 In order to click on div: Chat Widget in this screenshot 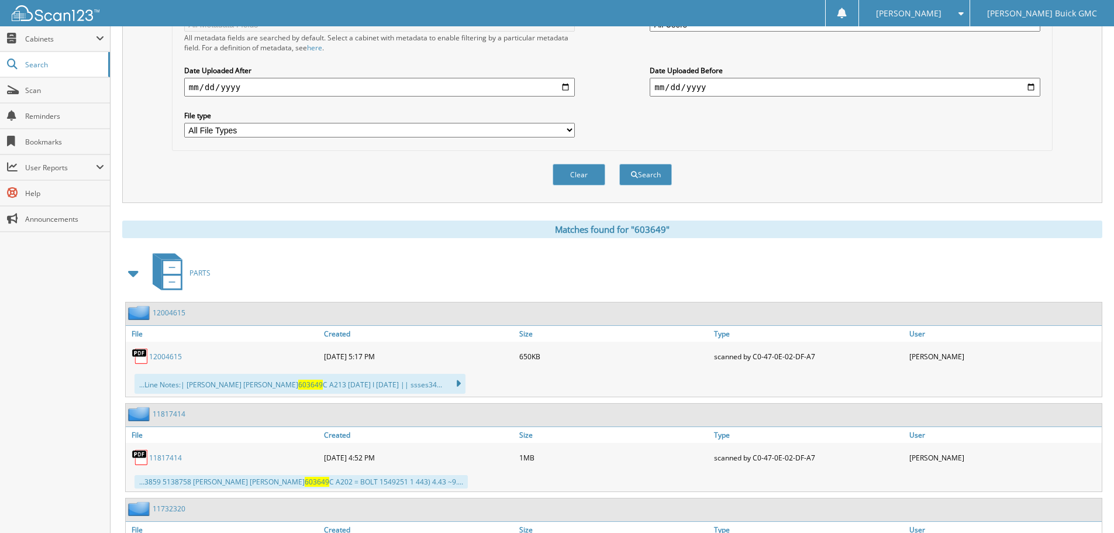, I will do `click(1085, 505)`.